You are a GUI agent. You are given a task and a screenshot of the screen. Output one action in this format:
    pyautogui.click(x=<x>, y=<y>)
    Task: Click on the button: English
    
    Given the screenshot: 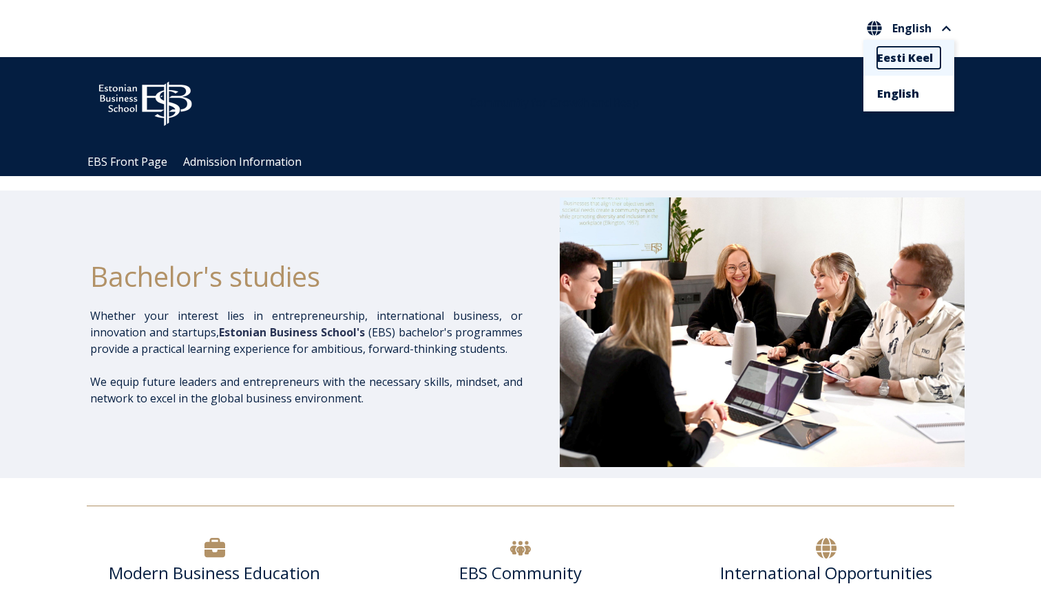 What is the action you would take?
    pyautogui.click(x=909, y=28)
    